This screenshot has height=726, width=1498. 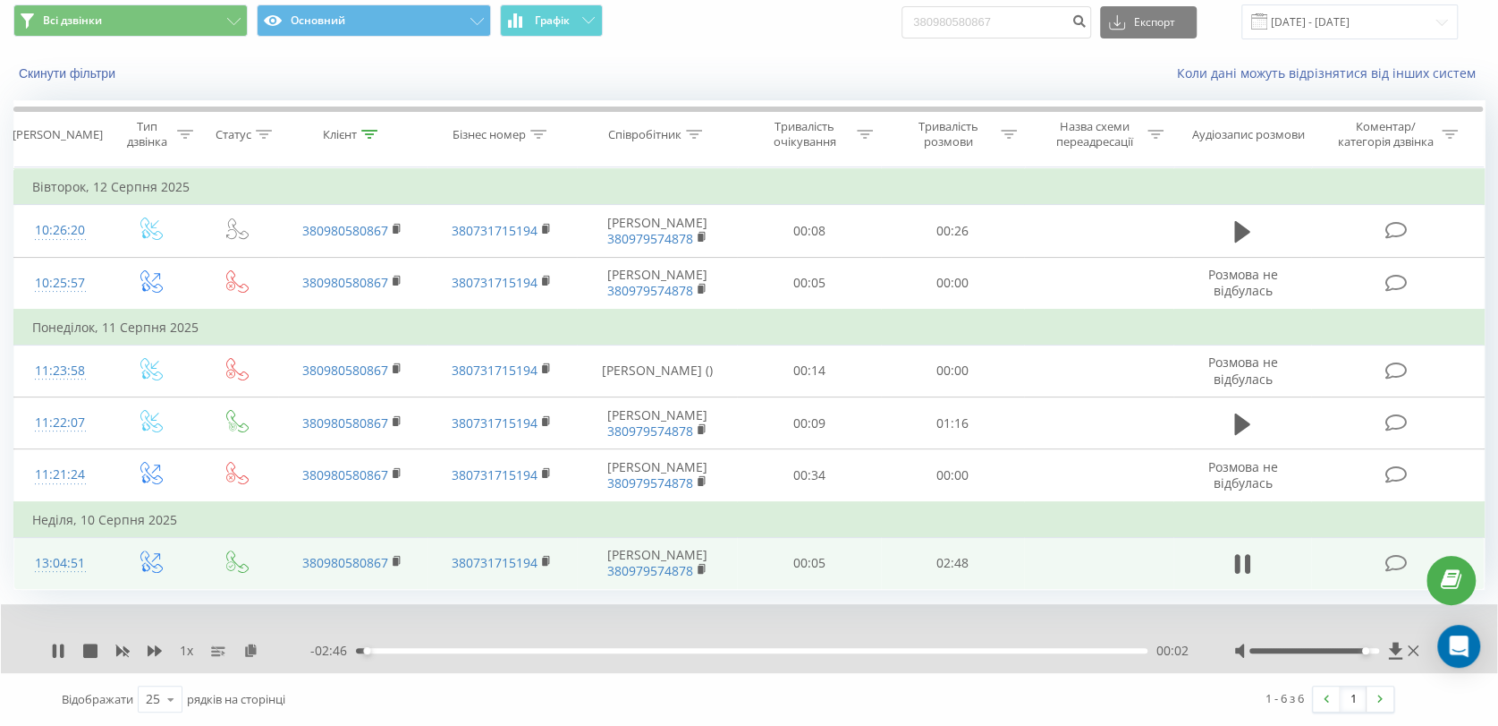 What do you see at coordinates (233, 134) in the screenshot?
I see `div: Статус` at bounding box center [233, 134].